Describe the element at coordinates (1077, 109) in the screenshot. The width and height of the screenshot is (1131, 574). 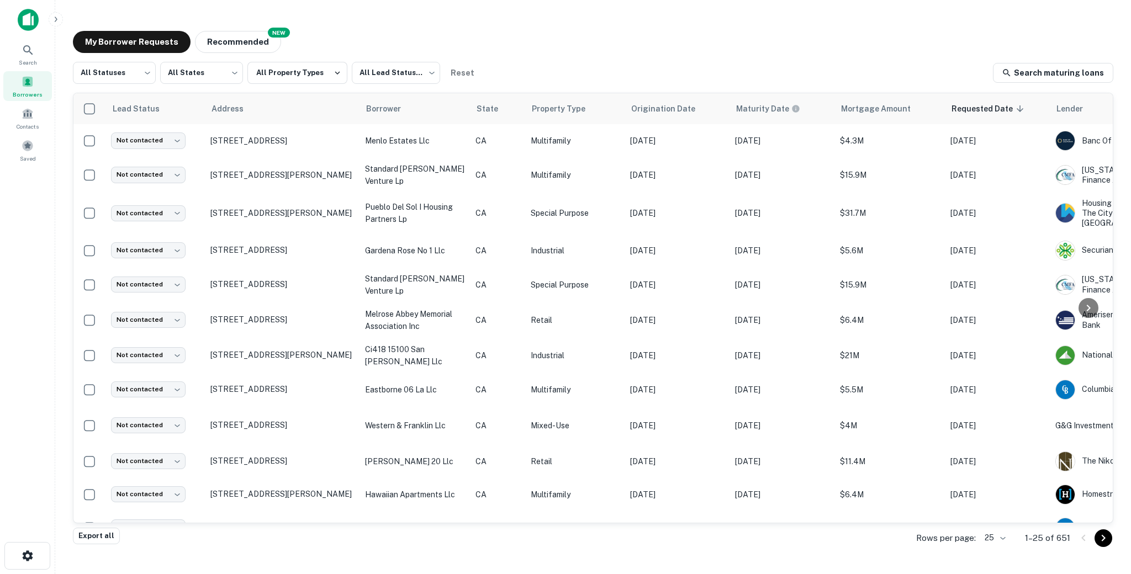
I see `span: Lender` at that location.